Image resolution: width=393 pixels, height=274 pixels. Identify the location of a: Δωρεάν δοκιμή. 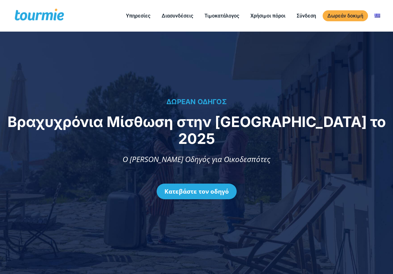
(345, 16).